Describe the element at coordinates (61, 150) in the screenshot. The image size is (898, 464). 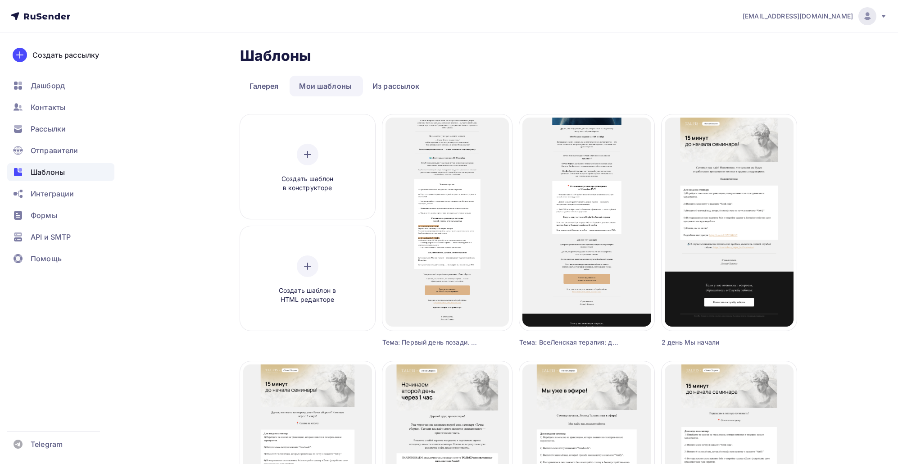
I see `a: Отправители` at that location.